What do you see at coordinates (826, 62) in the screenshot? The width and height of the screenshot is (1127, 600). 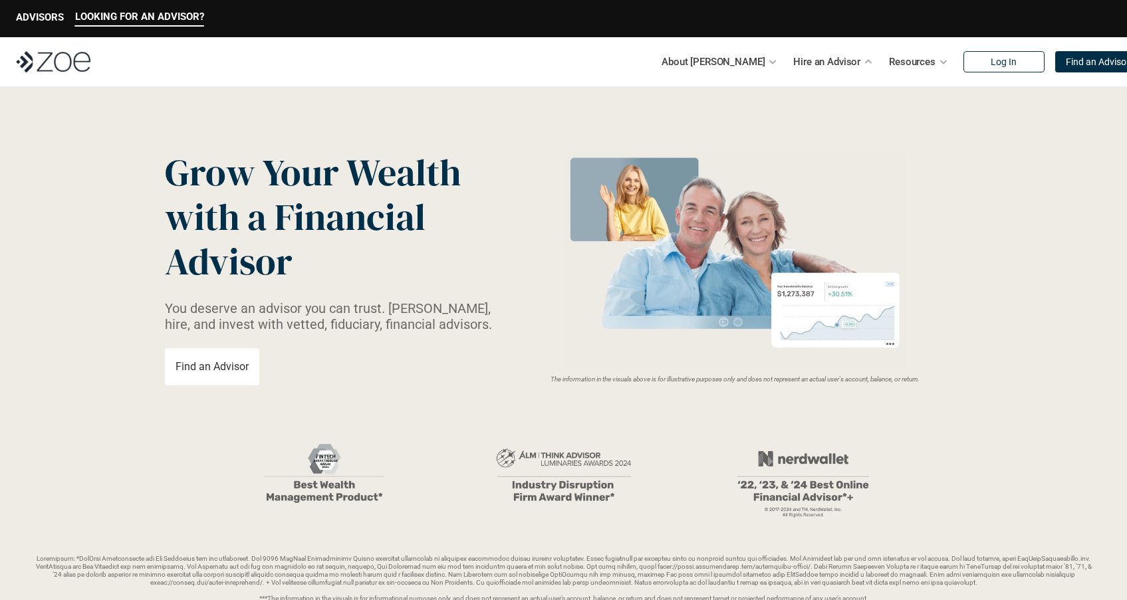 I see `p: Hire an Advisor` at bounding box center [826, 62].